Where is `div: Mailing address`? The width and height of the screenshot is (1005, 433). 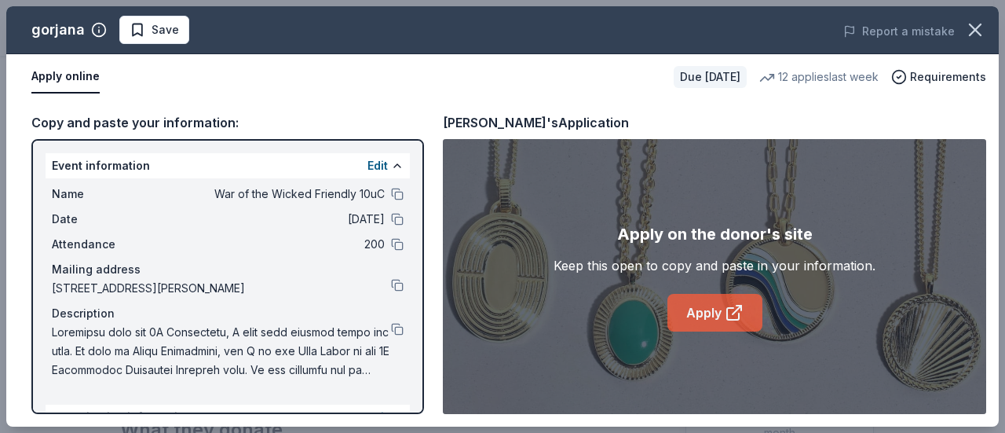 div: Mailing address is located at coordinates (228, 269).